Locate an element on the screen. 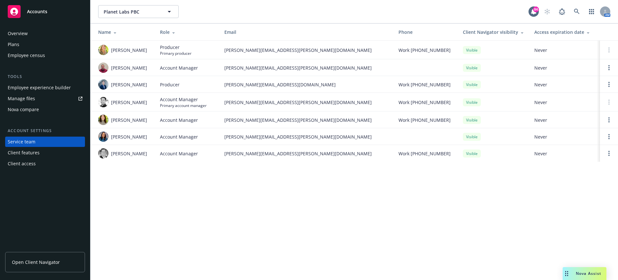 The height and width of the screenshot is (280, 618). div: Client Navigator visibility is located at coordinates (493, 32).